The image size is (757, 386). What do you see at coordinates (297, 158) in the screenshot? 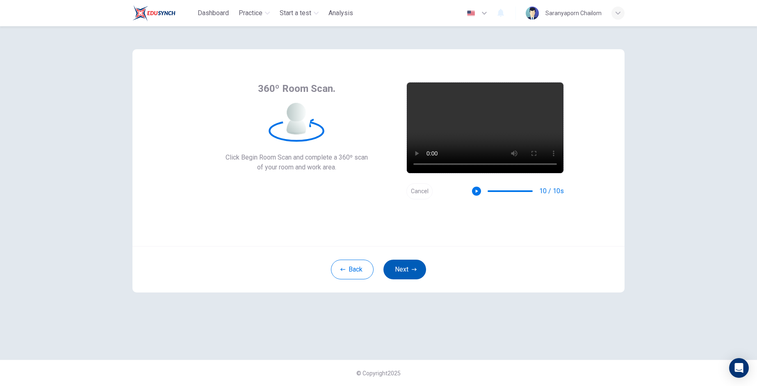
I see `span: Click Begin Room Scan and complete a 360º scan` at bounding box center [297, 158].